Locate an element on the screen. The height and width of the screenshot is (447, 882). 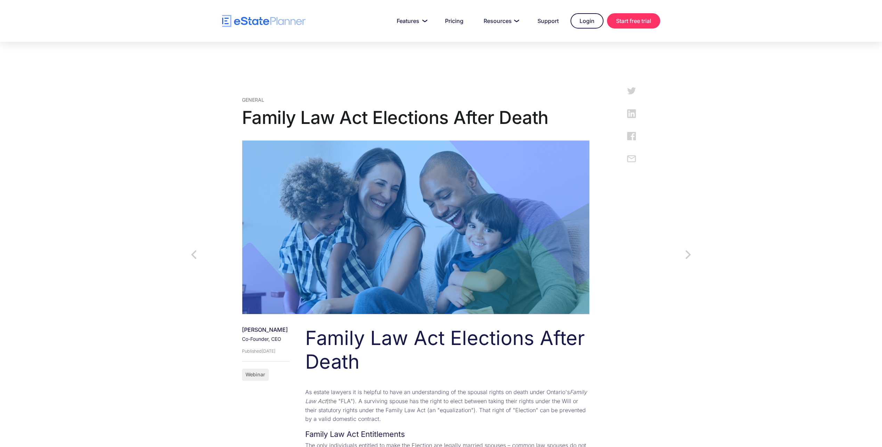
h4: Family Law Act Entitlements is located at coordinates (448, 434).